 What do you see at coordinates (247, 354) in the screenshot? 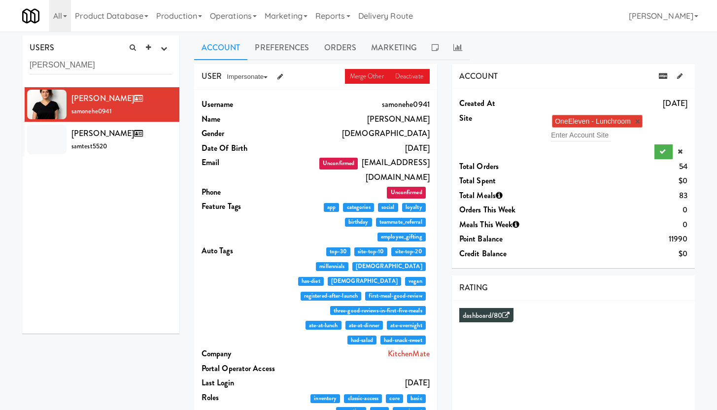
I see `dt: Company` at bounding box center [247, 354].